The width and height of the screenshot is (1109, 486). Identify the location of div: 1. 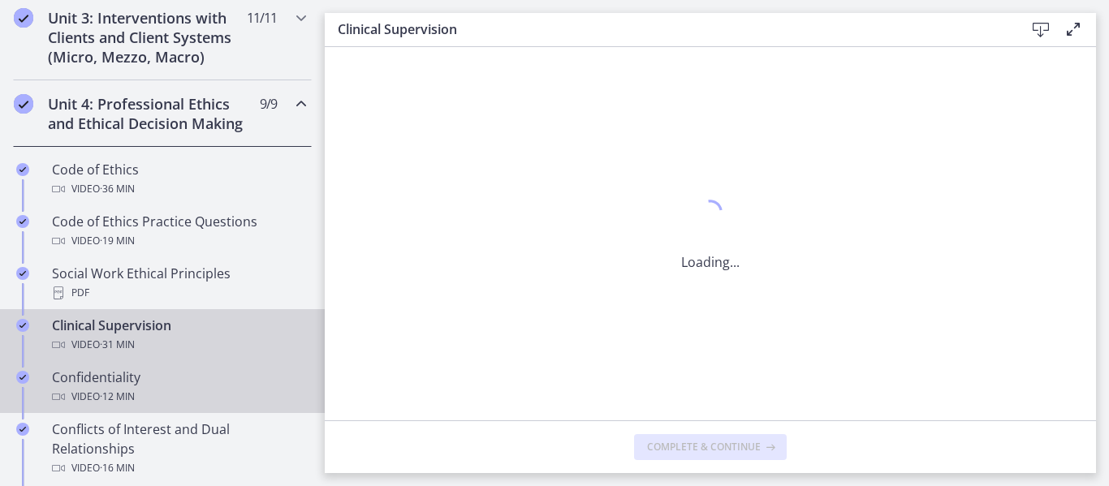
(710, 214).